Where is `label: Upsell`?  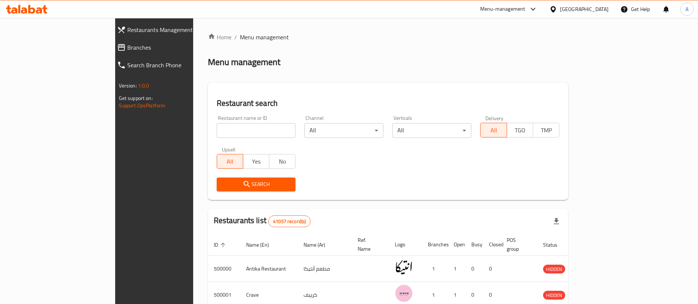
label: Upsell is located at coordinates (228, 149).